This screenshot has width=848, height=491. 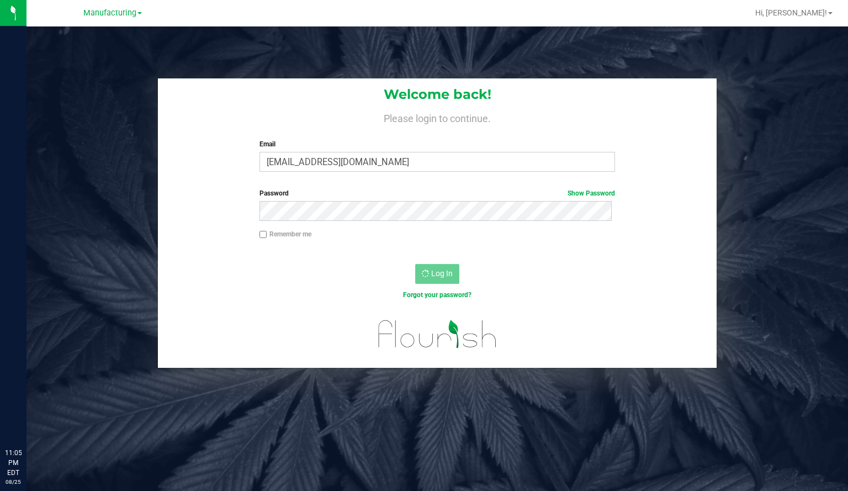 I want to click on a: Show Password, so click(x=591, y=193).